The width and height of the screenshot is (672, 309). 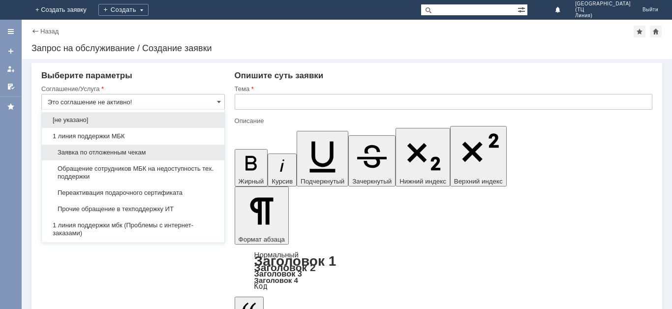 I want to click on div: Сделать домашней страницей, so click(x=656, y=31).